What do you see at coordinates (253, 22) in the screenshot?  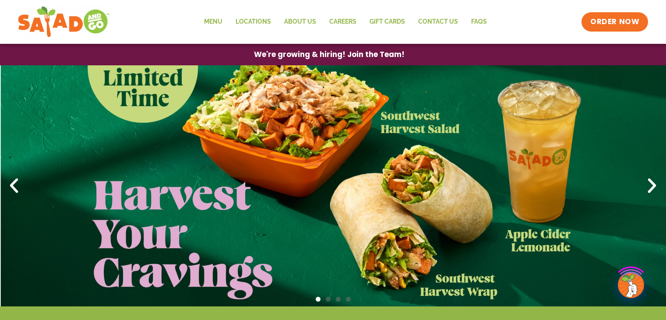 I see `a: Locations` at bounding box center [253, 22].